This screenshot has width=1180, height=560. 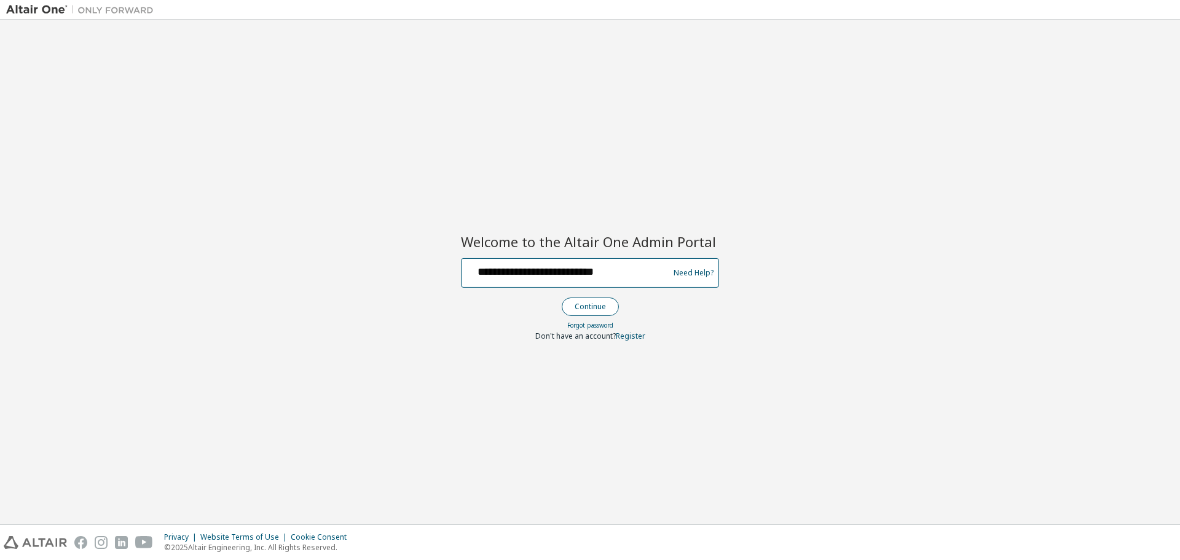 What do you see at coordinates (259, 547) in the screenshot?
I see `p: © 2025 Altair Engineering, Inc. All Rights Reserved.` at bounding box center [259, 547].